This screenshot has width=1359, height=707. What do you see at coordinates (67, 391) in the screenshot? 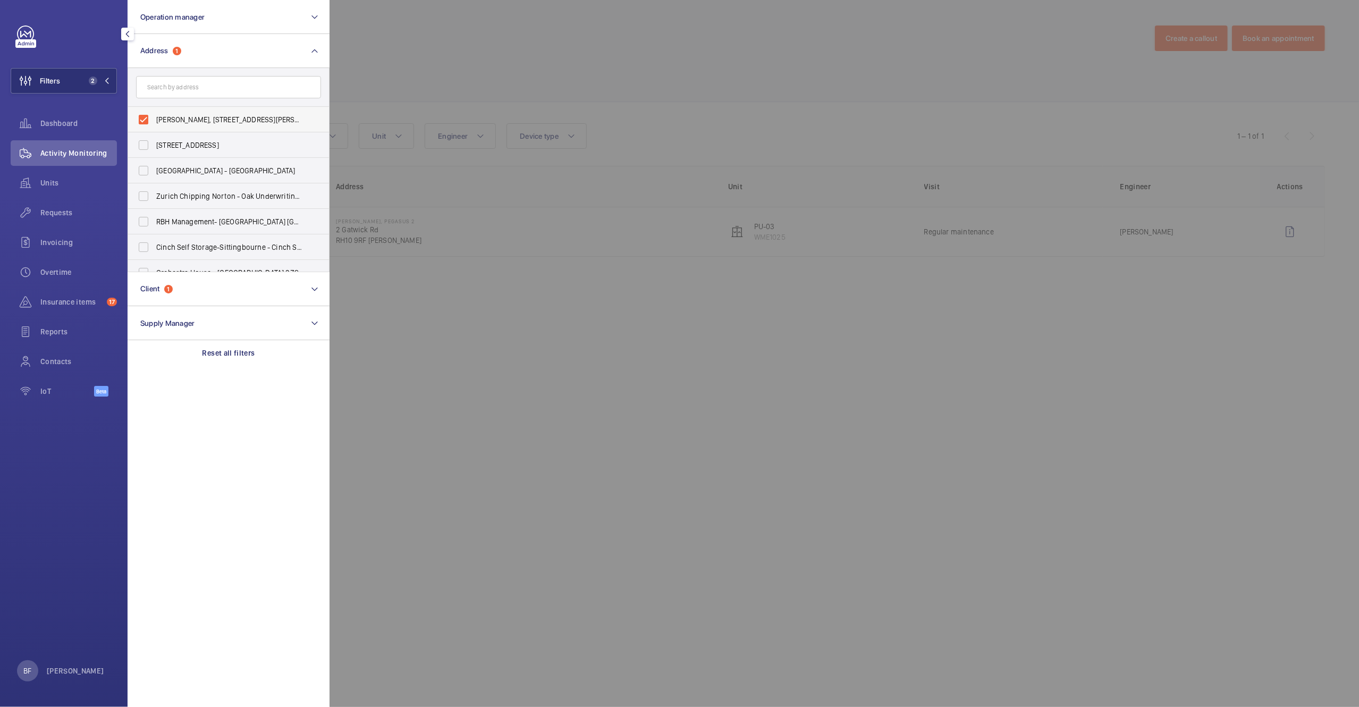
I see `span: IoT` at bounding box center [67, 391].